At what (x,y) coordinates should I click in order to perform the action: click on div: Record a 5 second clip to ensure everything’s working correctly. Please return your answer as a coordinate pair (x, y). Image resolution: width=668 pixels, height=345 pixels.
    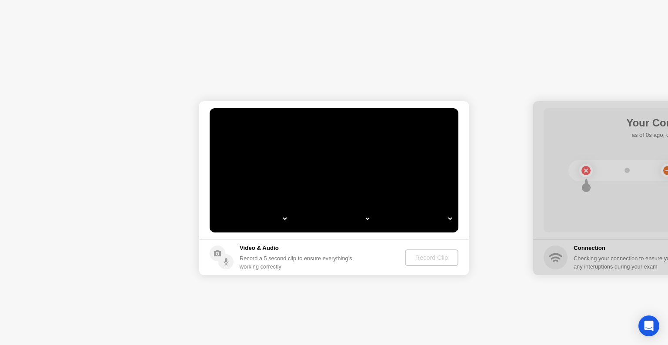
    Looking at the image, I should click on (298, 263).